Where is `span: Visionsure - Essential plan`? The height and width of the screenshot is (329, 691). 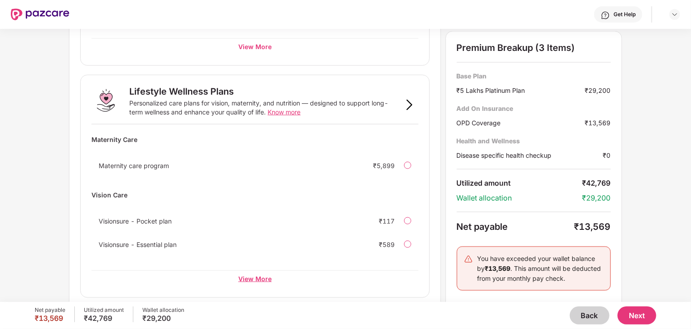
span: Visionsure - Essential plan is located at coordinates (137, 244).